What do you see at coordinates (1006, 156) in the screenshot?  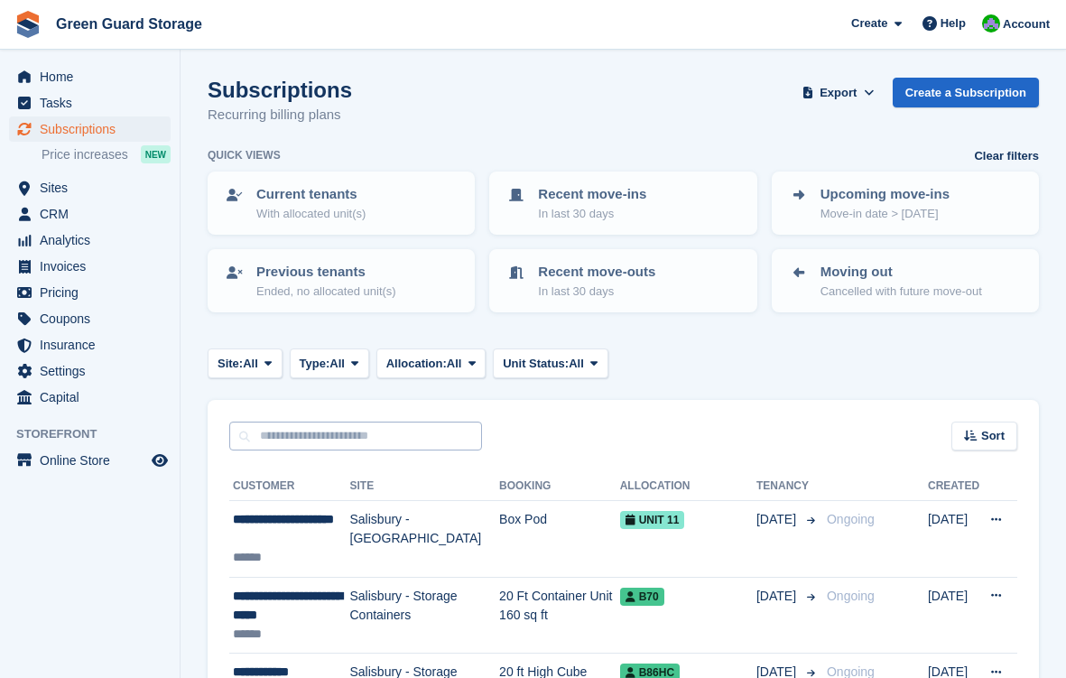 I see `a: Clear filters` at bounding box center [1006, 156].